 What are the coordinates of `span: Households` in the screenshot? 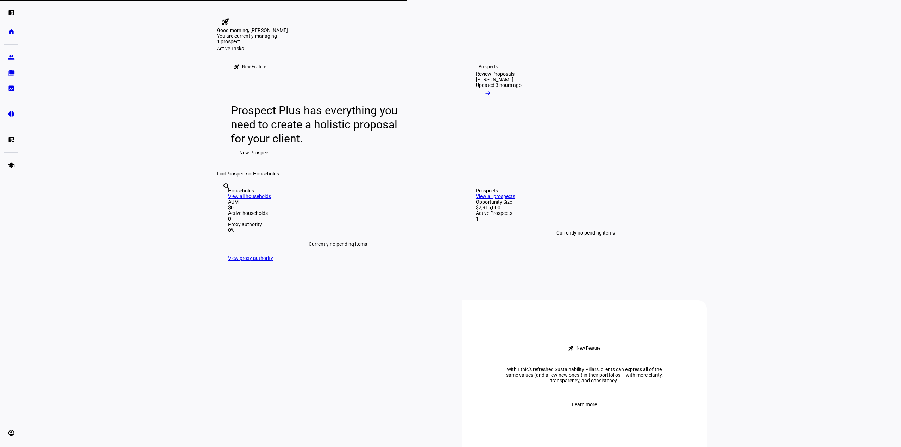 It's located at (266, 174).